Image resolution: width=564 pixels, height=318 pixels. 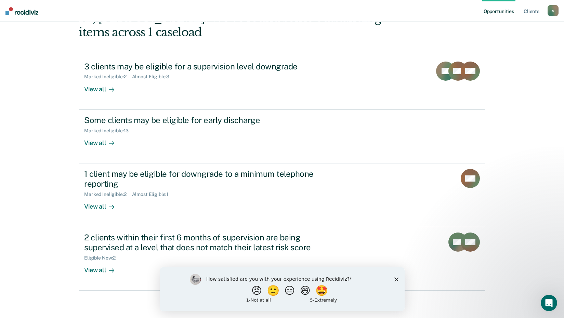 I want to click on div: Some clients may be eligible for early discharge, so click(x=204, y=120).